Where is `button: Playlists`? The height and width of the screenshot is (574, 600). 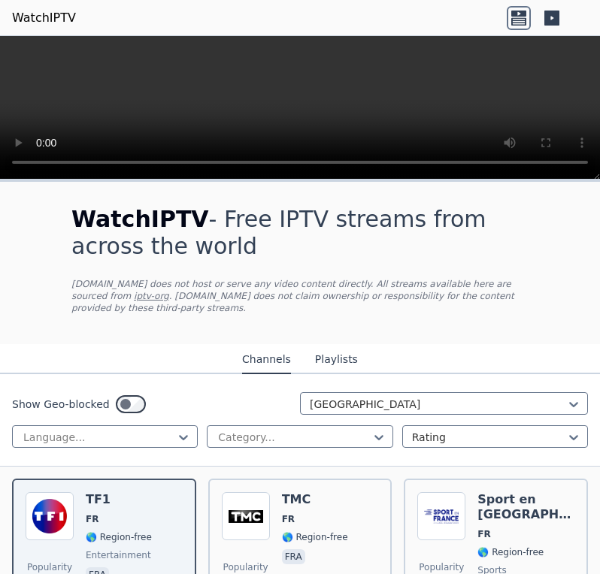 button: Playlists is located at coordinates (336, 360).